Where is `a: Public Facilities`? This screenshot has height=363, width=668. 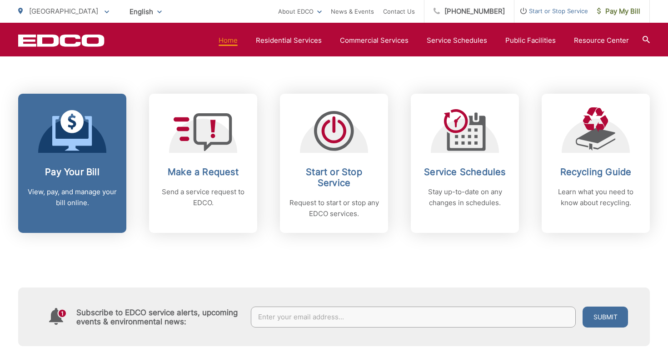
a: Public Facilities is located at coordinates (530, 40).